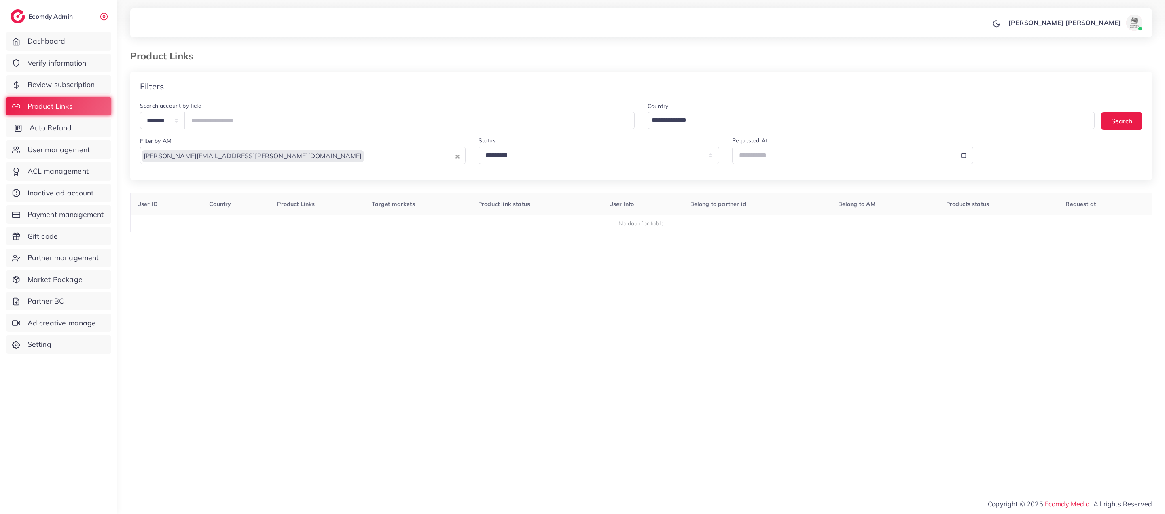 The height and width of the screenshot is (514, 1165). What do you see at coordinates (59, 323) in the screenshot?
I see `a: Ad creative management` at bounding box center [59, 323].